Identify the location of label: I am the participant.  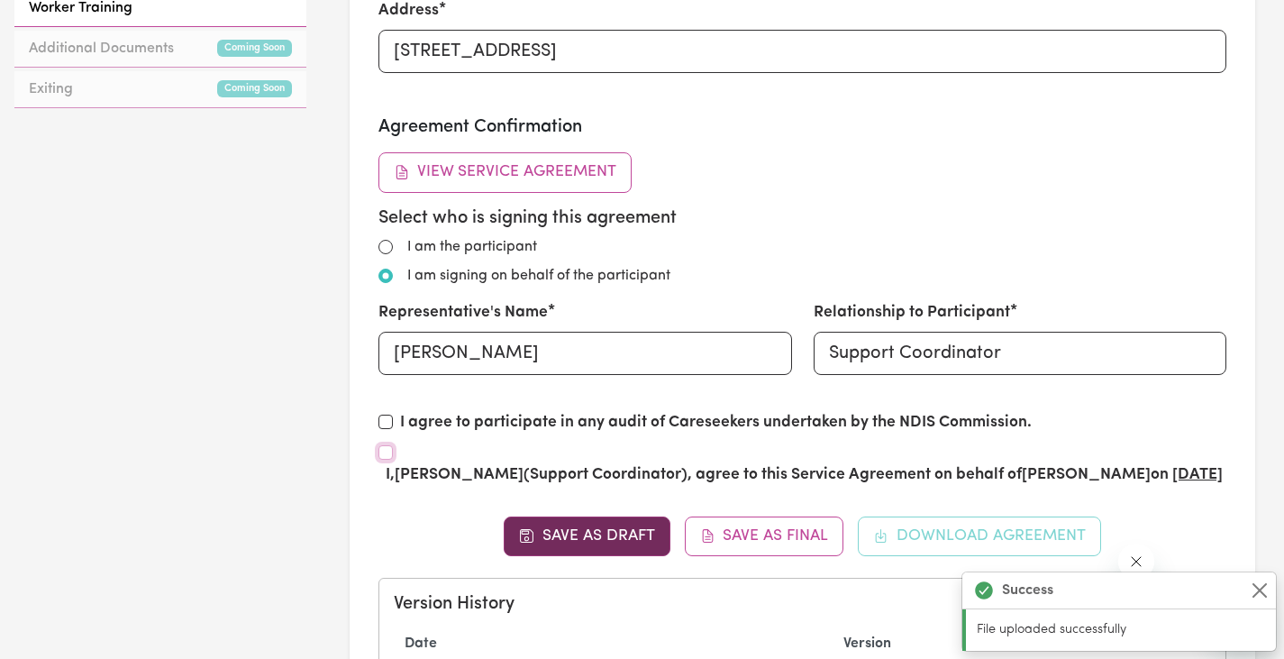
(472, 247).